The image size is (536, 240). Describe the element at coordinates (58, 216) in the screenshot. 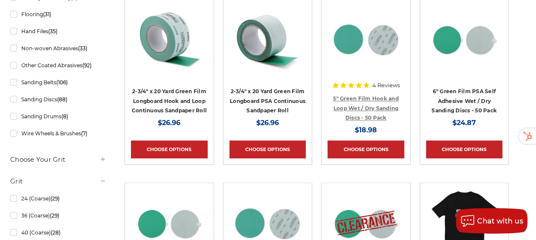

I see `a: 36 (Coarse)` at that location.